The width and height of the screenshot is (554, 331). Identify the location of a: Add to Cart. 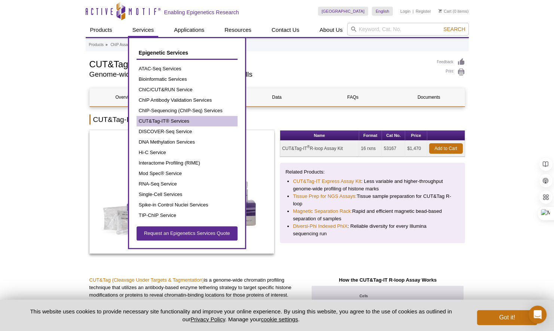
(446, 149).